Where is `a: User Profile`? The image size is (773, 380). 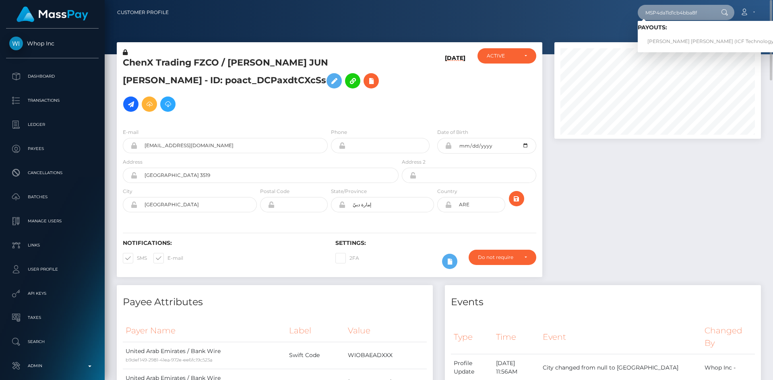 a: User Profile is located at coordinates (52, 270).